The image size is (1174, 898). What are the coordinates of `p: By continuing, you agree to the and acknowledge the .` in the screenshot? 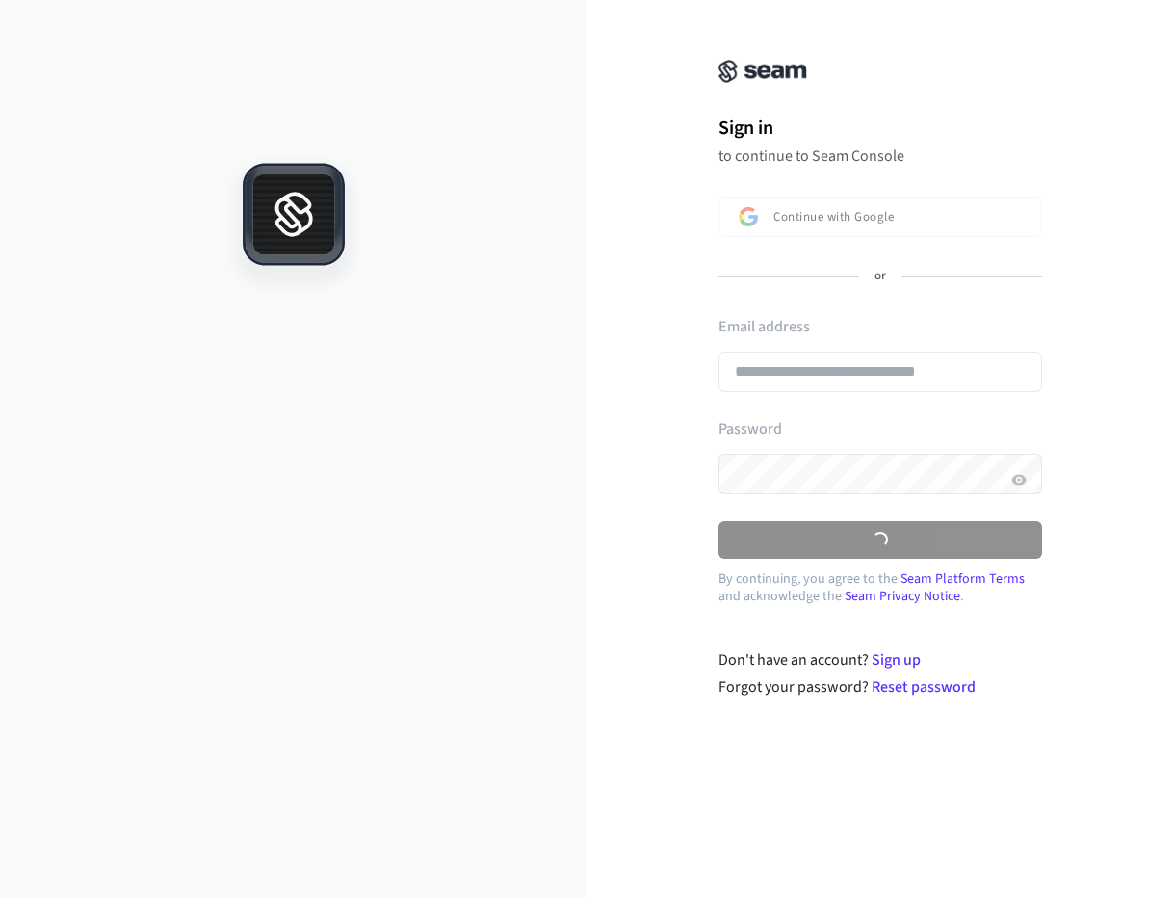 It's located at (880, 588).